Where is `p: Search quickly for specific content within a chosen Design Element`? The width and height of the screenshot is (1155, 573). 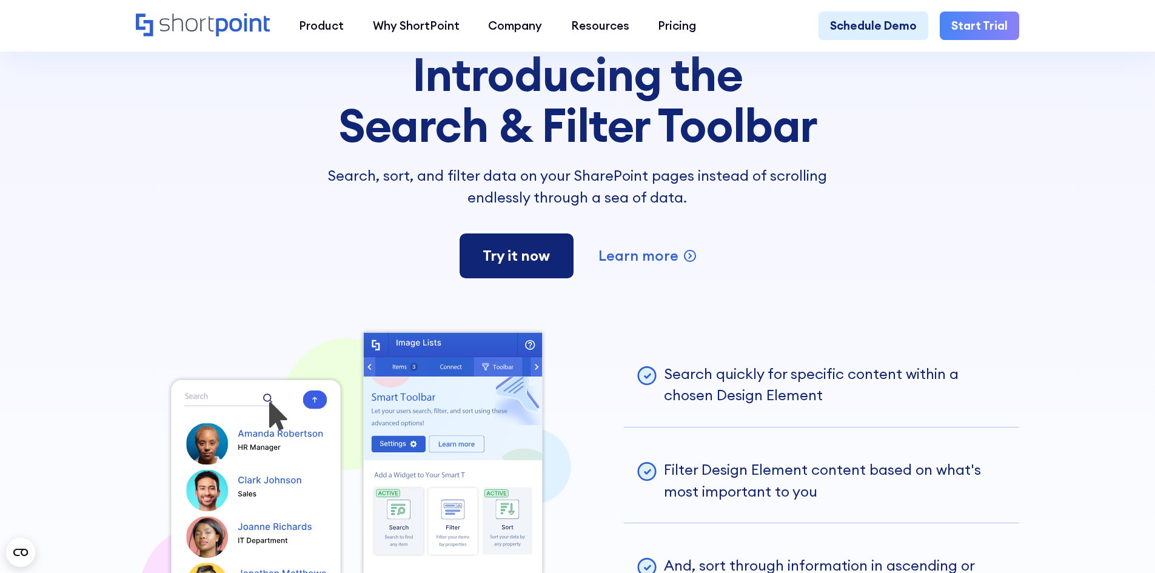
p: Search quickly for specific content within a chosen Design Element is located at coordinates (835, 384).